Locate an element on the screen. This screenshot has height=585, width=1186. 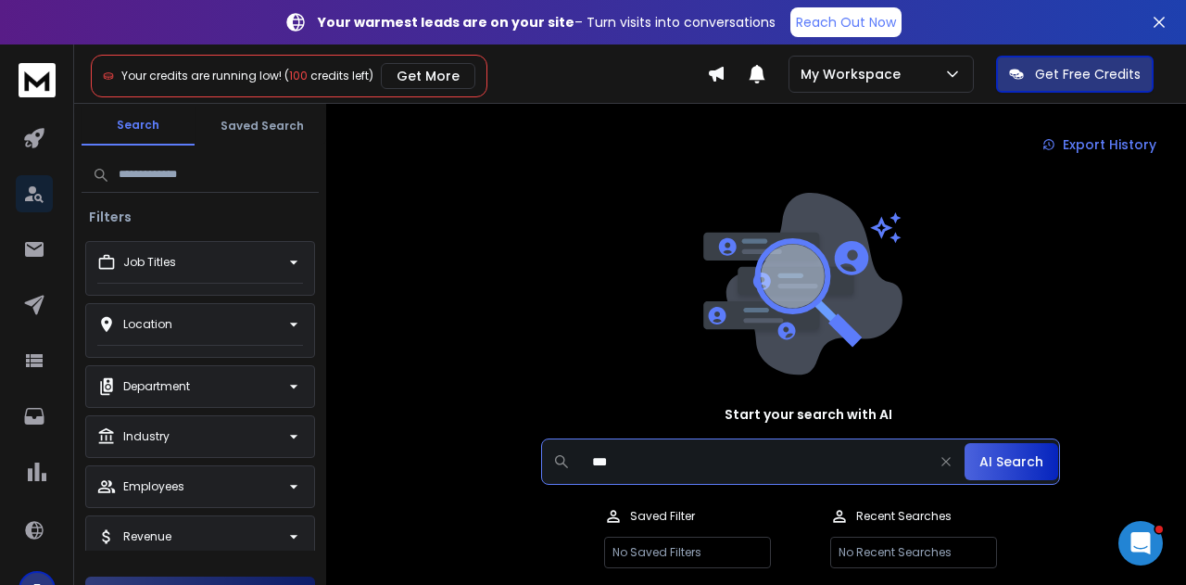
span: 100 is located at coordinates (298, 75).